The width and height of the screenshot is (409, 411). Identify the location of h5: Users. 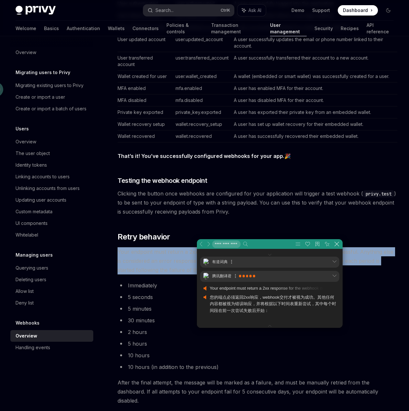
(22, 129).